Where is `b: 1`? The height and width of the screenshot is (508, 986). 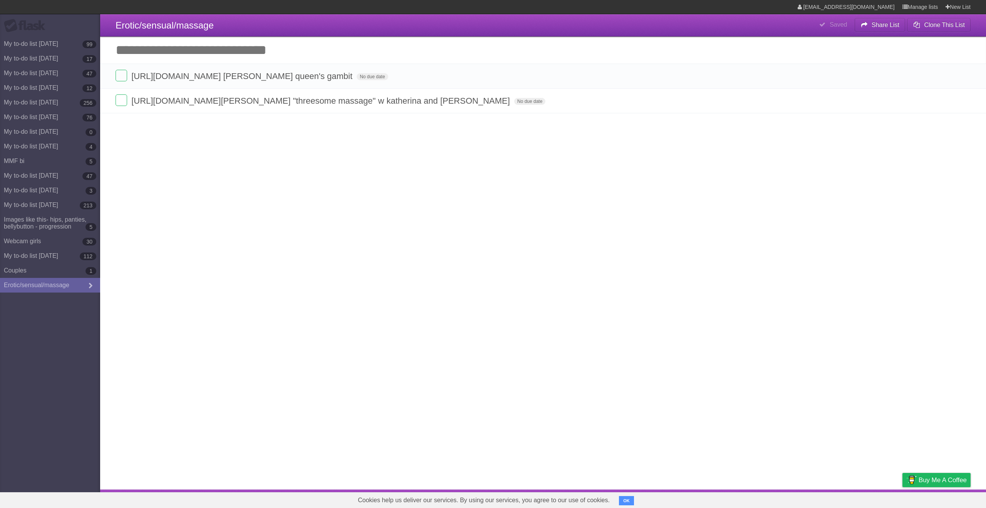 b: 1 is located at coordinates (91, 271).